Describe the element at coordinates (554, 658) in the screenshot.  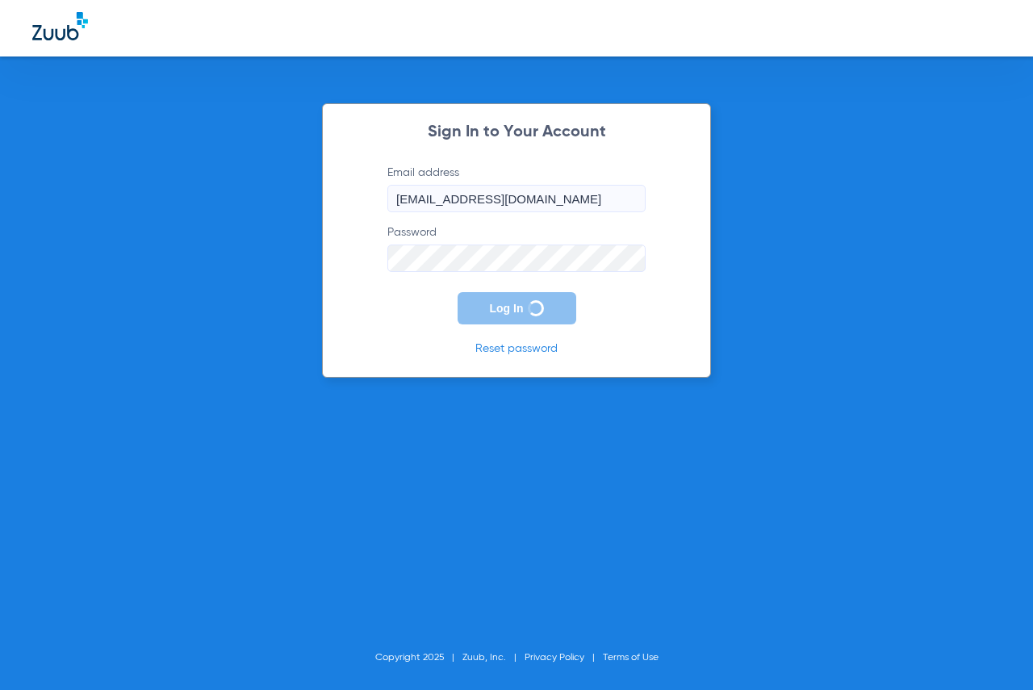
I see `a: Privacy Policy` at that location.